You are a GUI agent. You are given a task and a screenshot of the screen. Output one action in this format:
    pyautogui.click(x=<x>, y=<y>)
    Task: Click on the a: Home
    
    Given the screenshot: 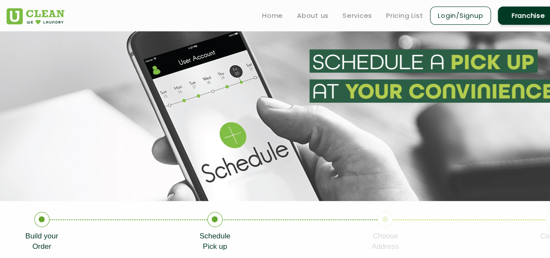 What is the action you would take?
    pyautogui.click(x=273, y=16)
    